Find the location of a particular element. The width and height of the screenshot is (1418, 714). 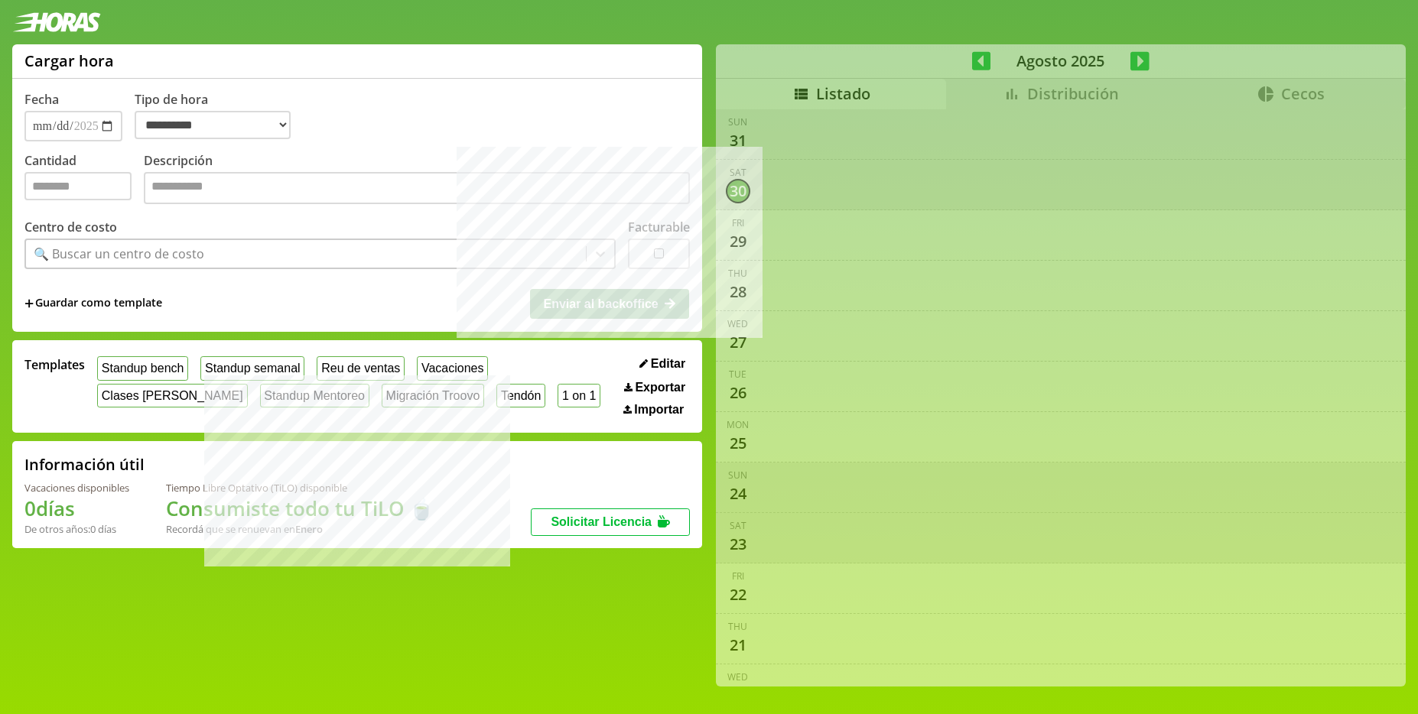

button: Migración Troovo is located at coordinates (433, 395).